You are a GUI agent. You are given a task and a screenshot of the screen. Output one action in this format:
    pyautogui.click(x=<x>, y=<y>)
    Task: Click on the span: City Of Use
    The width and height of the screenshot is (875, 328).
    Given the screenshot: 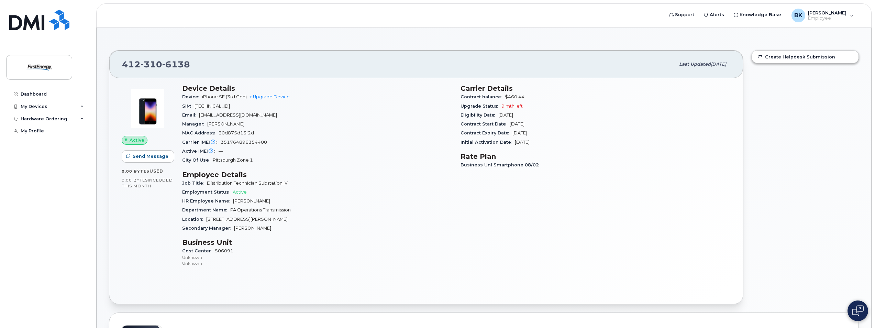 What is the action you would take?
    pyautogui.click(x=197, y=160)
    